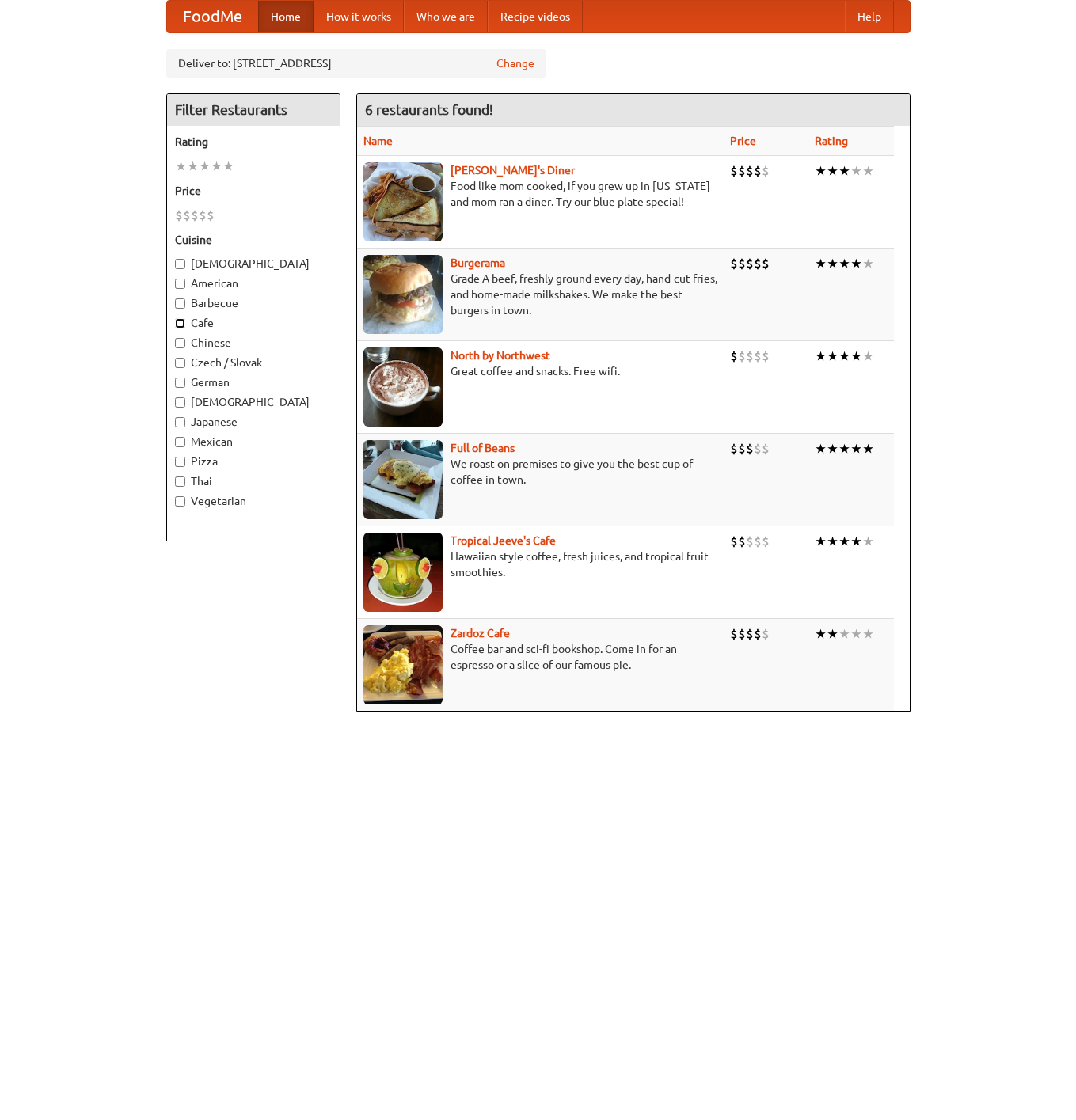  Describe the element at coordinates (832, 141) in the screenshot. I see `a: Rating` at that location.